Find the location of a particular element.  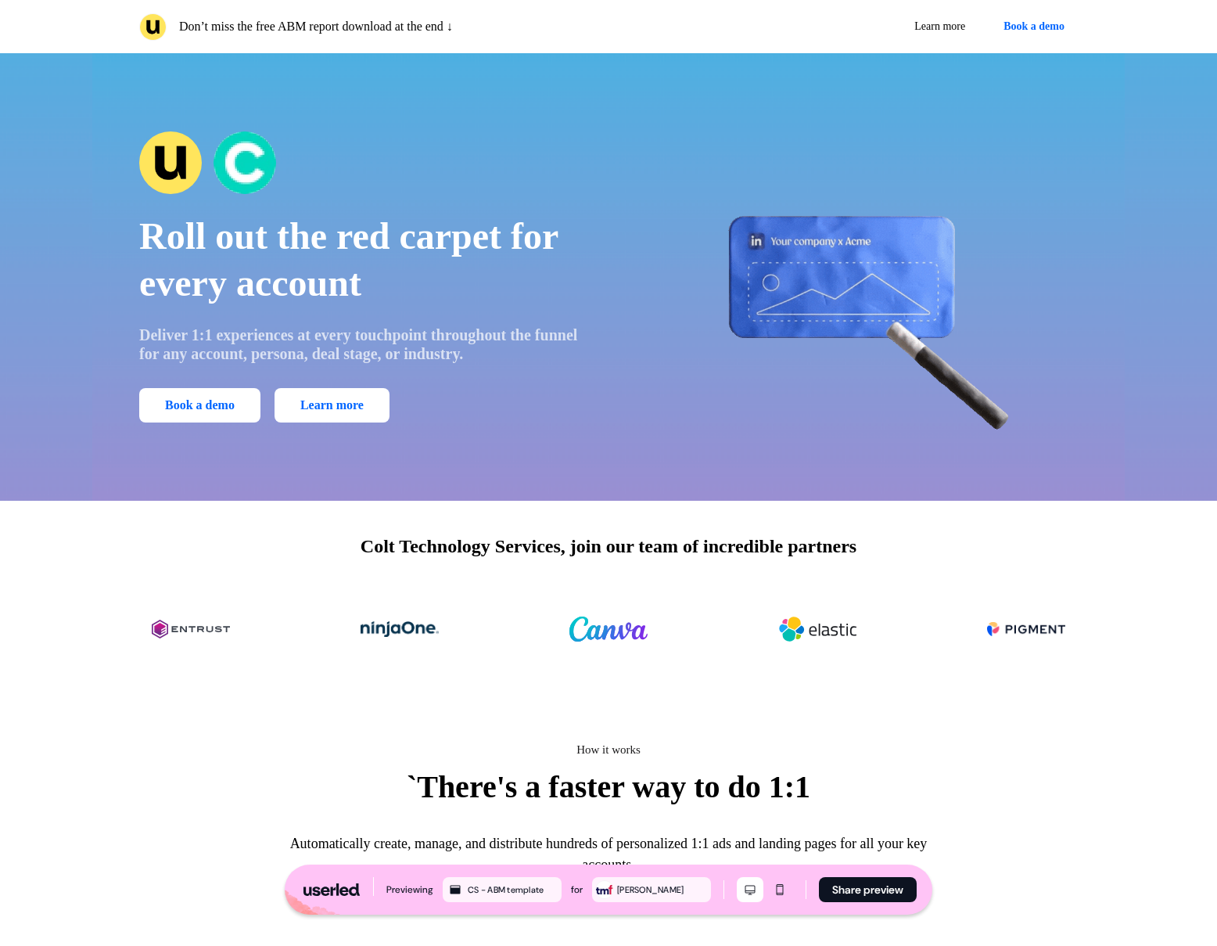

p: Don’t miss the free ABM report download at the end ↓ is located at coordinates (316, 27).